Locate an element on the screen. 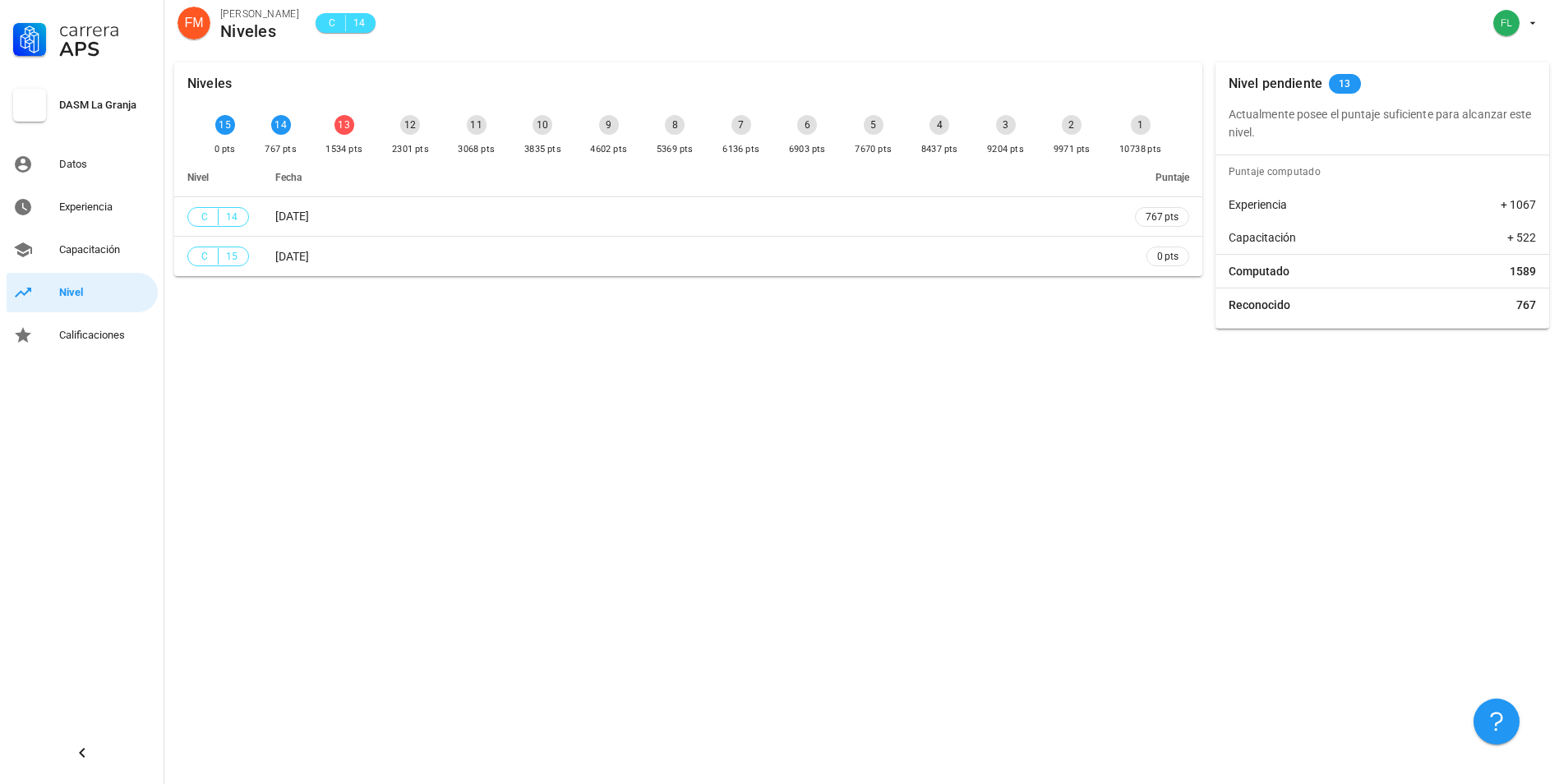 The image size is (1559, 784). div: Experiencia is located at coordinates (106, 207).